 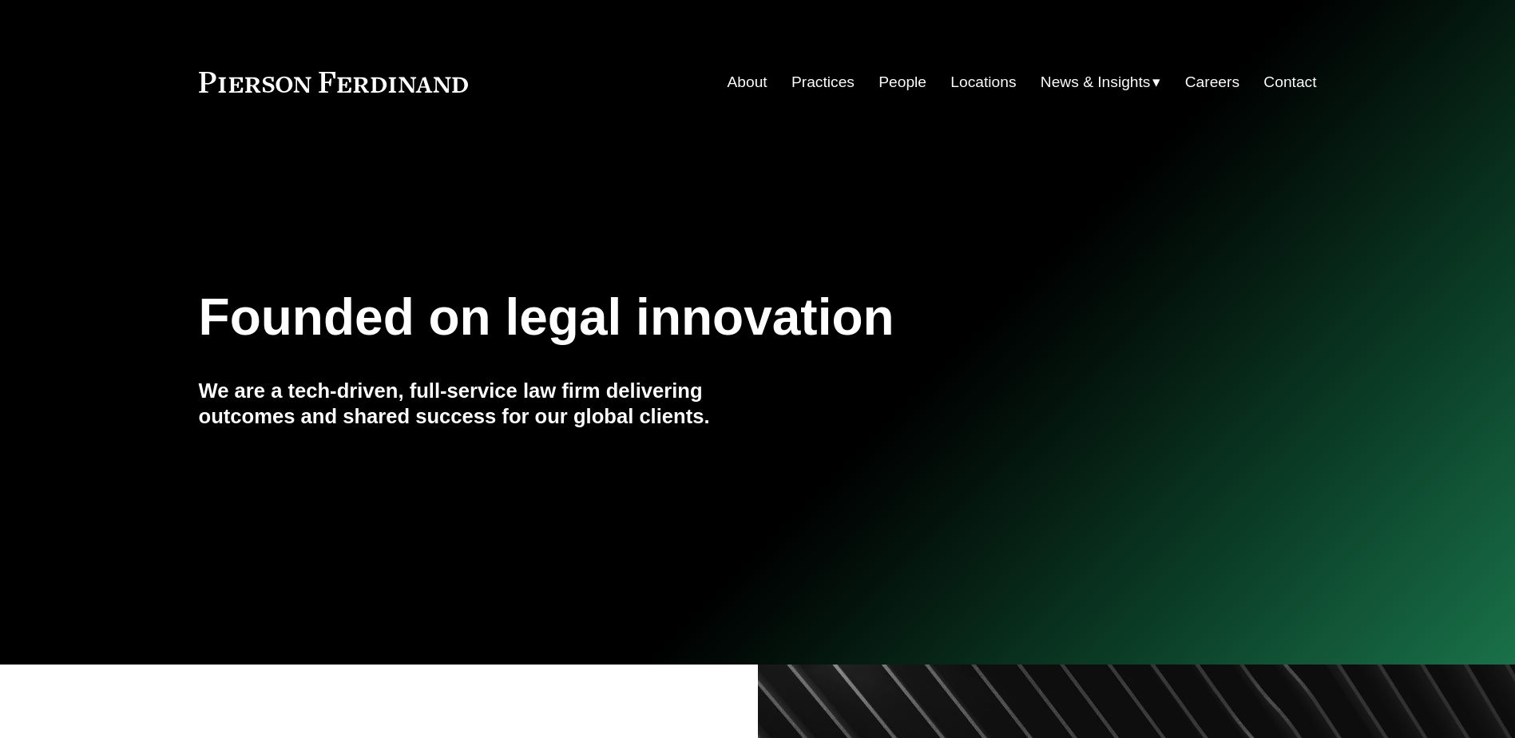 What do you see at coordinates (747, 82) in the screenshot?
I see `a: About` at bounding box center [747, 82].